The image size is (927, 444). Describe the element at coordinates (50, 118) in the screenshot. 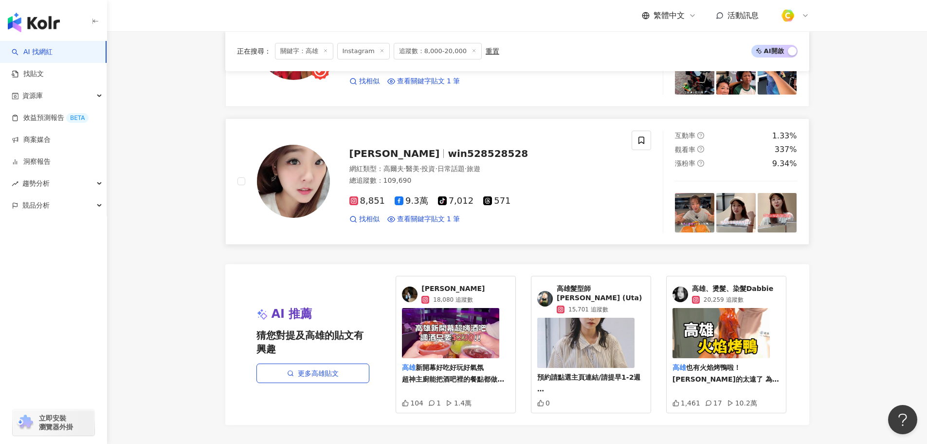

I see `a: 效益預測報告BETA` at that location.